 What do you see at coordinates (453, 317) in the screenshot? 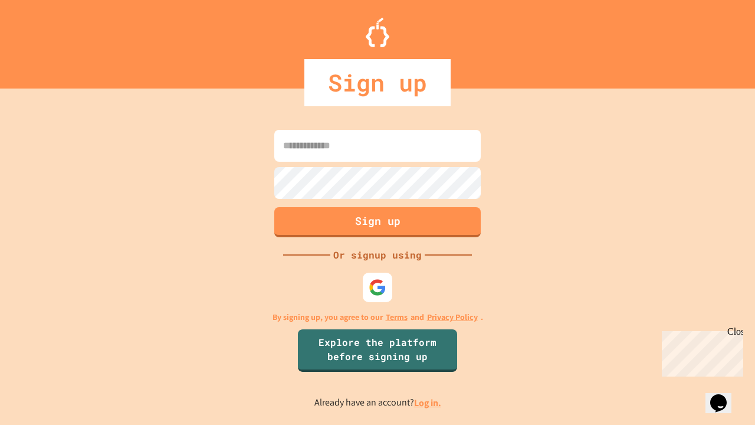
I see `a: Privacy Policy` at bounding box center [453, 317].